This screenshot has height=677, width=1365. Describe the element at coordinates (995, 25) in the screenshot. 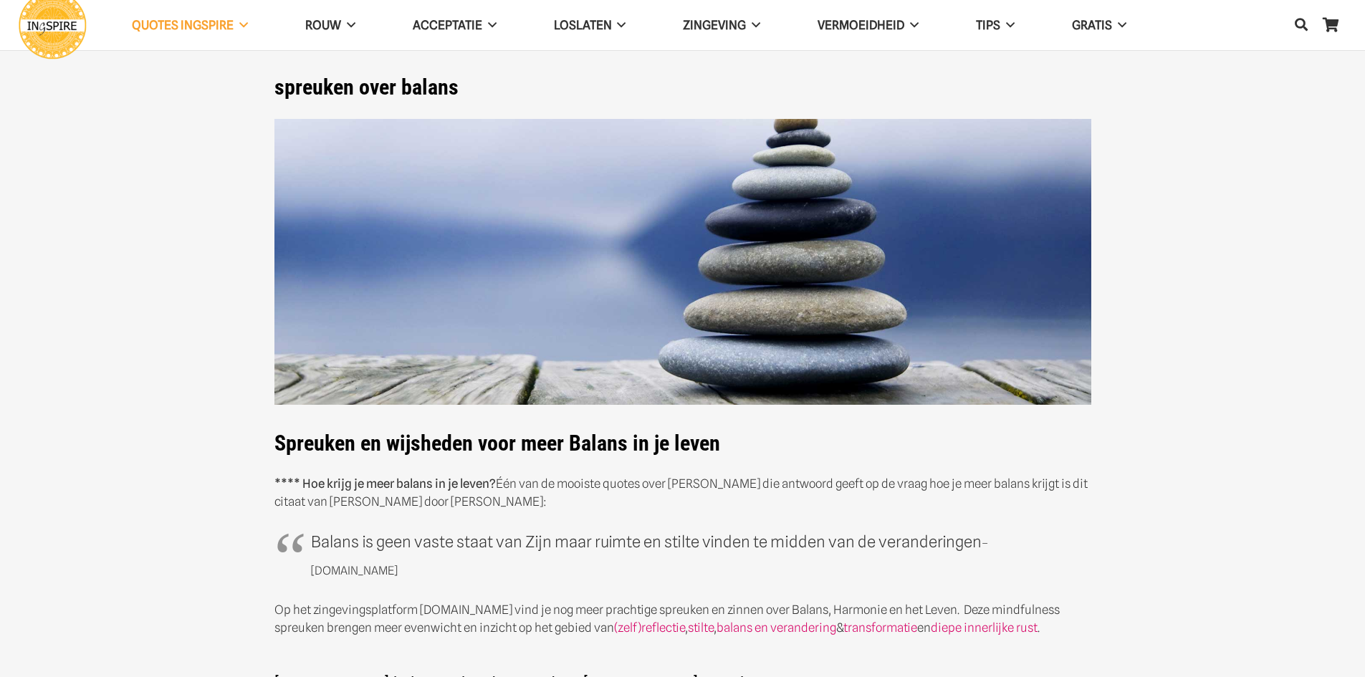

I see `a: TIPS` at that location.